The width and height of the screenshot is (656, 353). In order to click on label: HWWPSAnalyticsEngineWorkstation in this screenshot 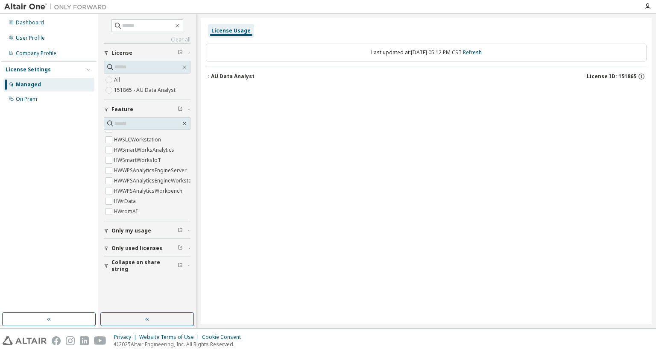, I will do `click(158, 181)`.